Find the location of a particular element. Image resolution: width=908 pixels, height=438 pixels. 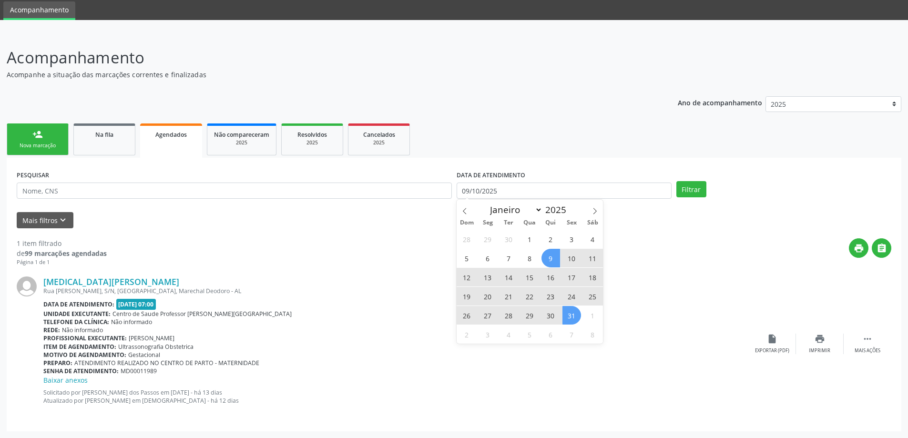

button: print is located at coordinates (858, 248).